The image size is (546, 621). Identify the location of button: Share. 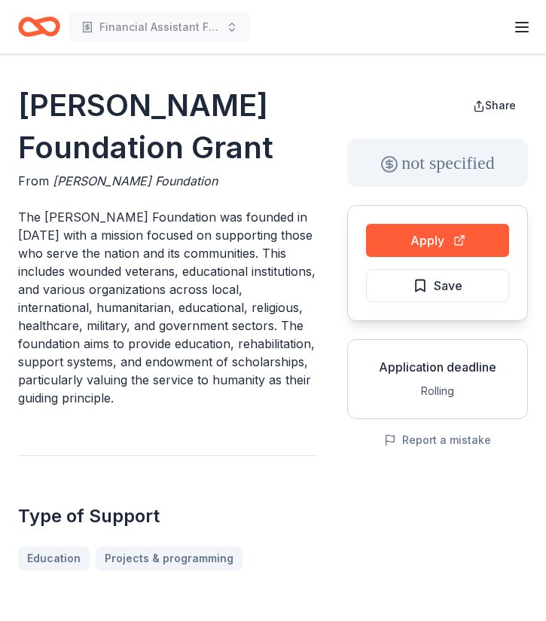
(494, 105).